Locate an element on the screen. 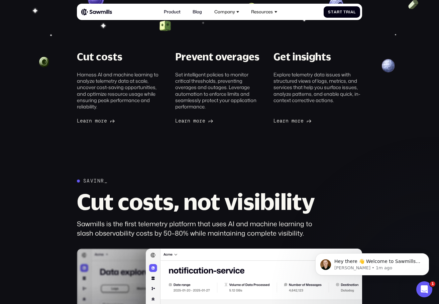 The width and height of the screenshot is (439, 304). h2: Cut costs, not visibility is located at coordinates (199, 202).